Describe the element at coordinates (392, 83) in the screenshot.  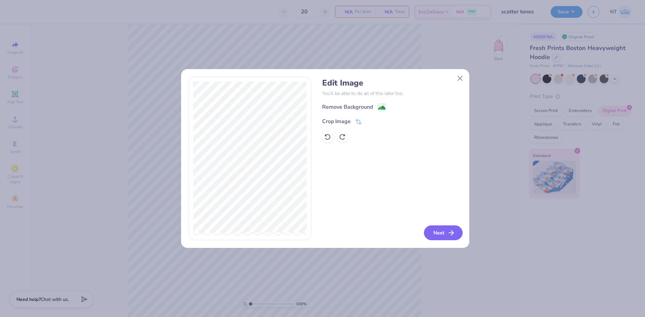
I see `h4: Edit Image` at that location.